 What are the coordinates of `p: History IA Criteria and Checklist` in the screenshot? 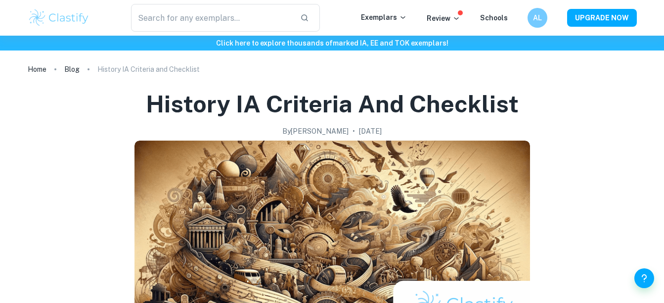 It's located at (148, 69).